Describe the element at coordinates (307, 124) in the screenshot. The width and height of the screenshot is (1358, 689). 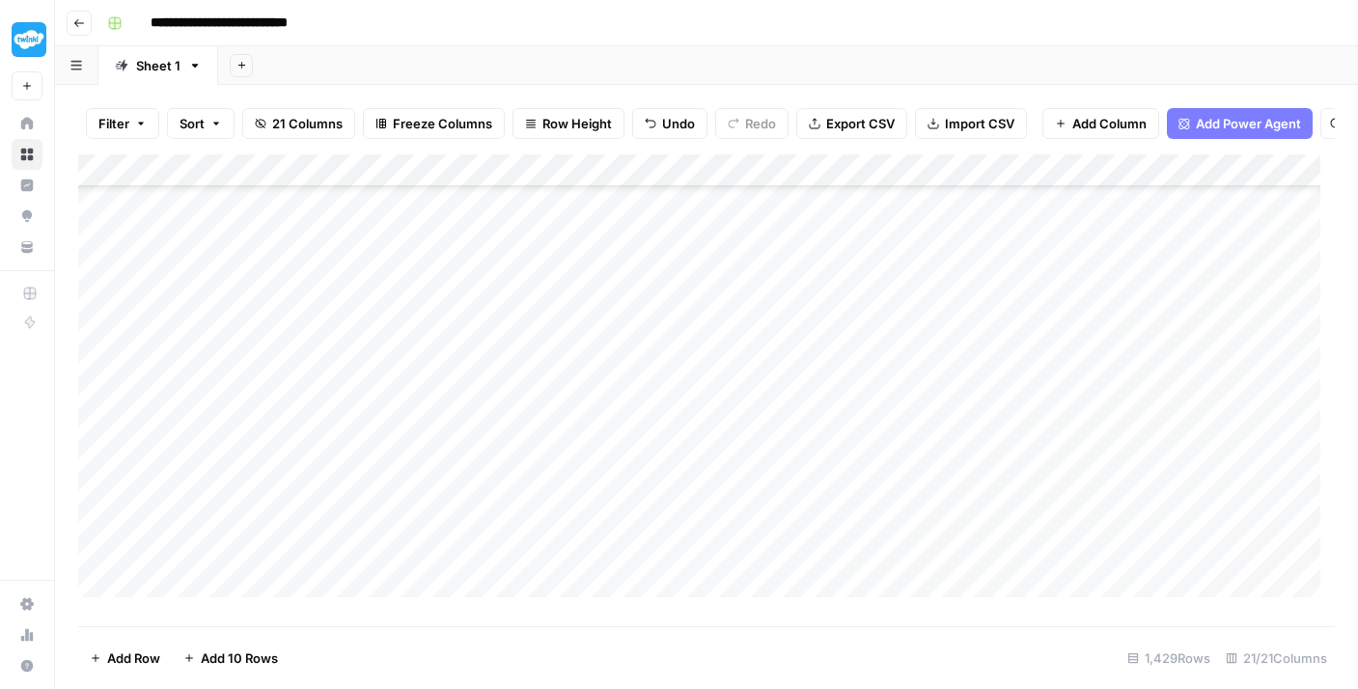
I see `span: 21 Columns` at that location.